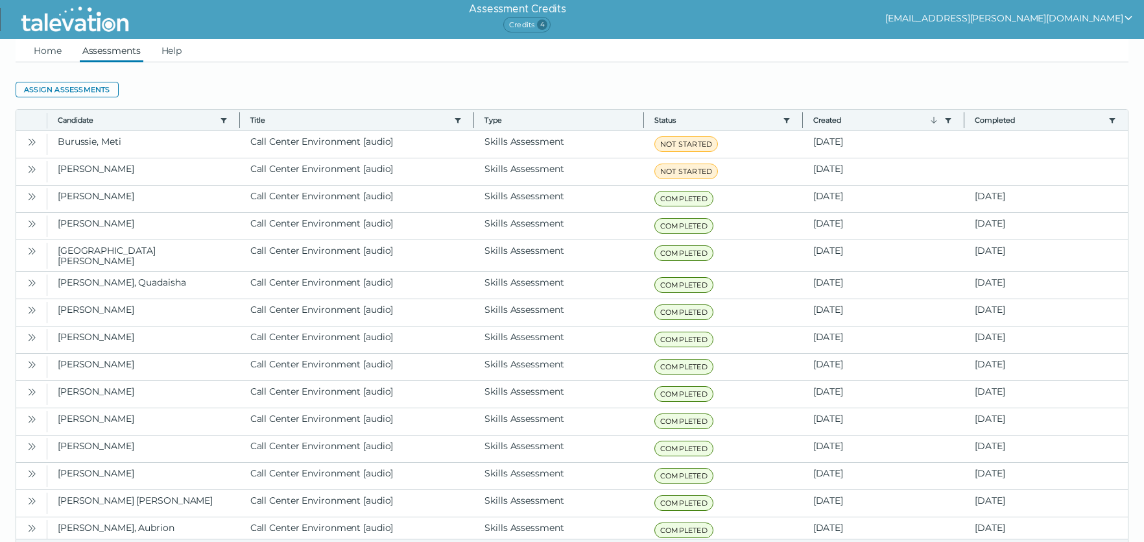 The width and height of the screenshot is (1144, 542). Describe the element at coordinates (876, 120) in the screenshot. I see `button: Created` at that location.